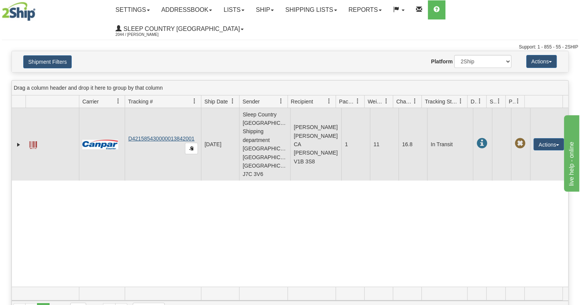 This screenshot has height=305, width=580. I want to click on a: Settings, so click(133, 10).